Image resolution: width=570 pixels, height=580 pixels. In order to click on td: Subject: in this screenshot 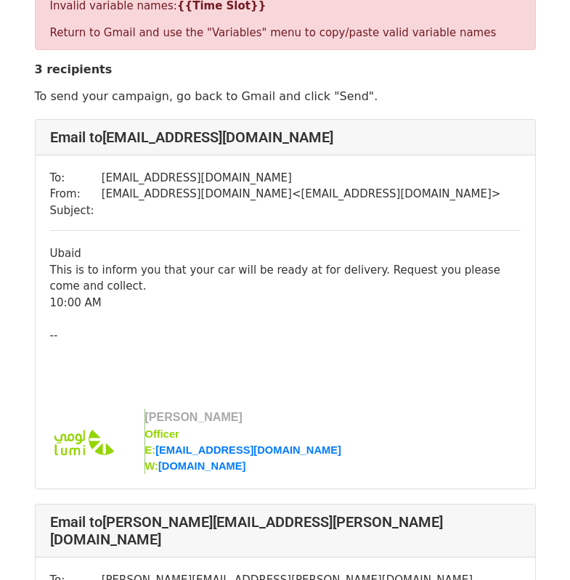, I will do `click(76, 211)`.